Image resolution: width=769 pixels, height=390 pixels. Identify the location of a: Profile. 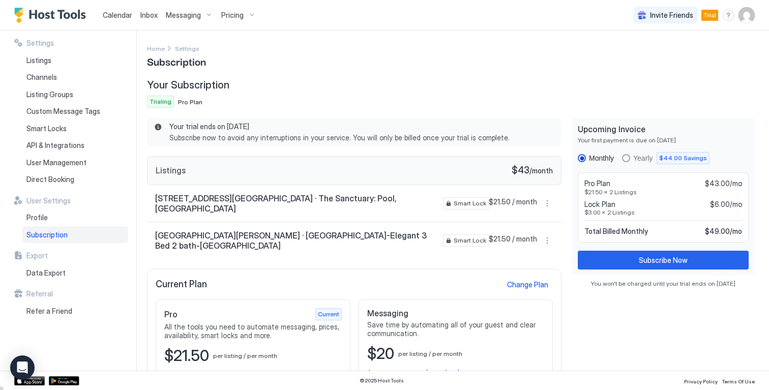
(75, 218).